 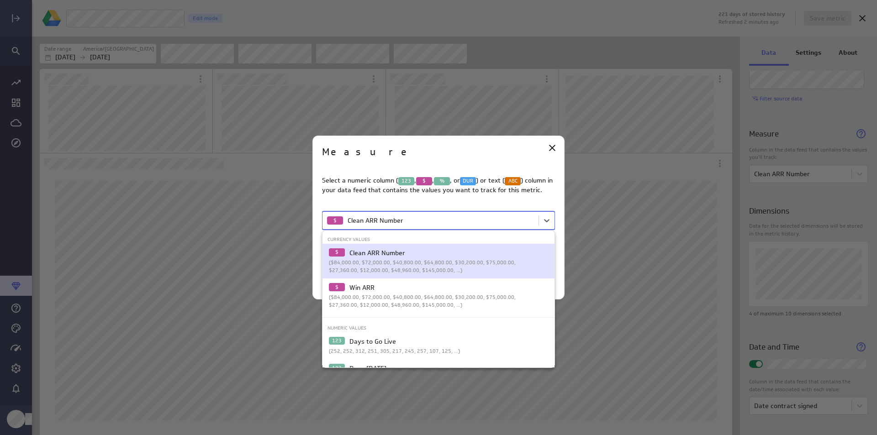 What do you see at coordinates (373, 342) in the screenshot?
I see `p: Days to Go Live` at bounding box center [373, 342].